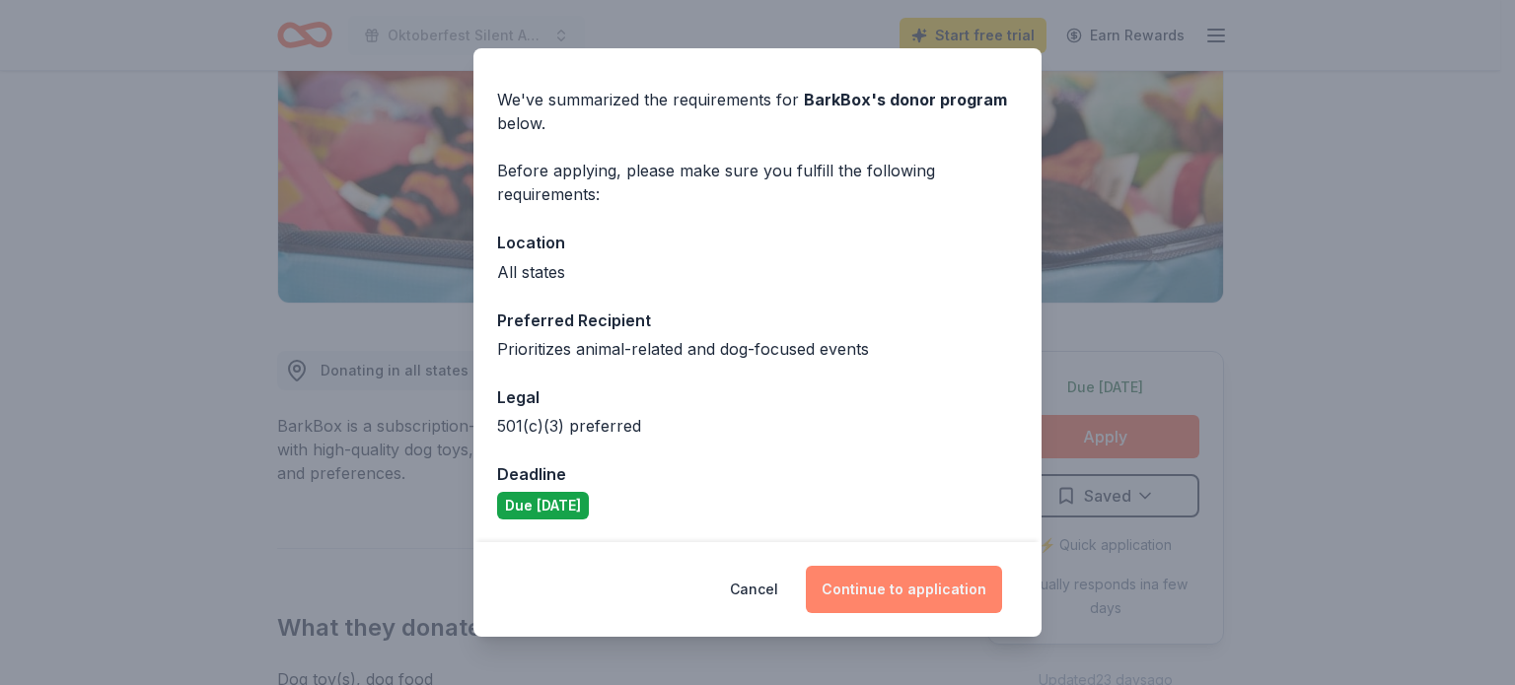 This screenshot has height=685, width=1515. What do you see at coordinates (757, 182) in the screenshot?
I see `div: Before applying, please make sure you fulfill the following requirements:` at bounding box center [757, 182].